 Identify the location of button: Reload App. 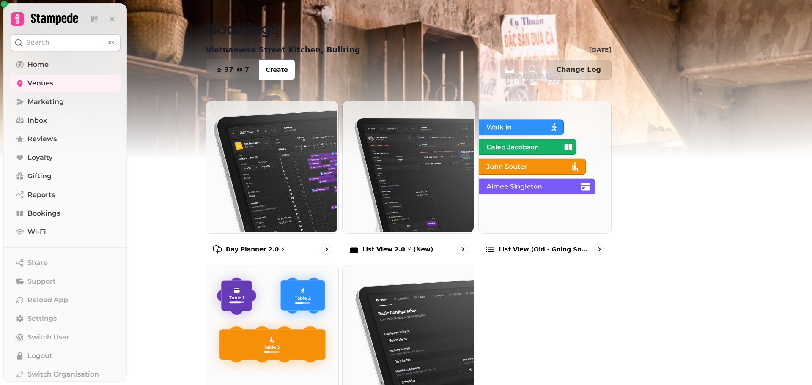
(66, 300).